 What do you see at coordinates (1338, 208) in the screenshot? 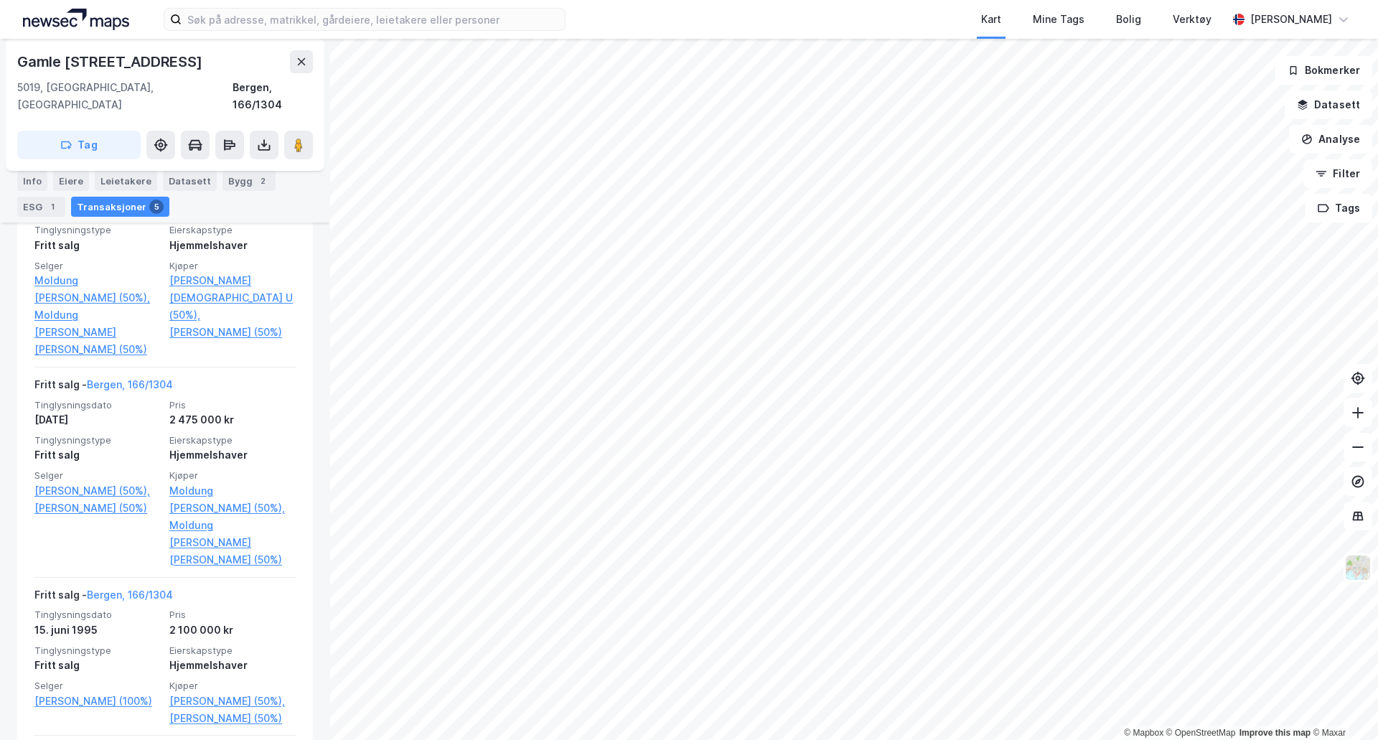
I see `button: Tags` at bounding box center [1338, 208].